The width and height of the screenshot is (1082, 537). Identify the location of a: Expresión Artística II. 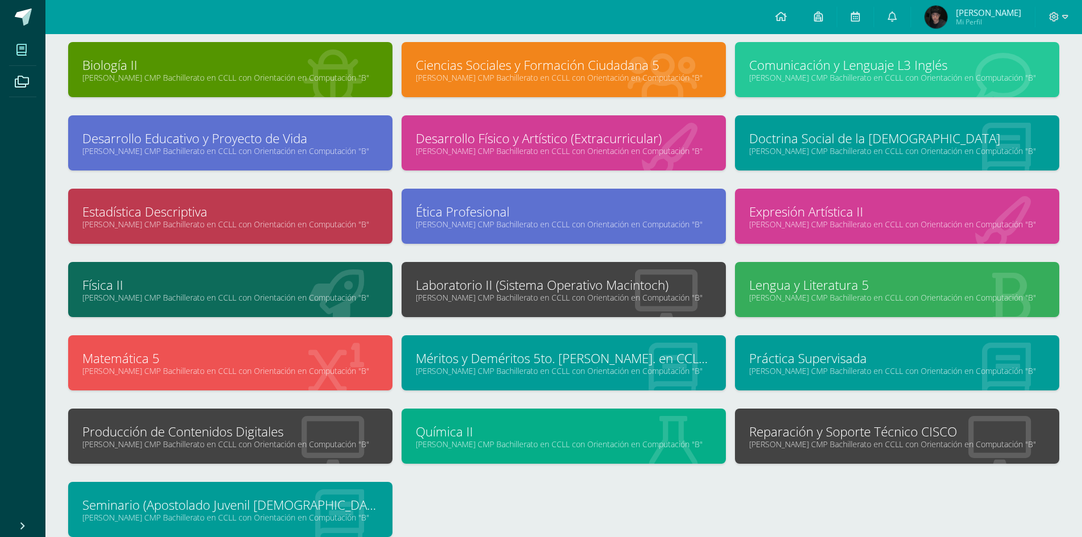
(896, 211).